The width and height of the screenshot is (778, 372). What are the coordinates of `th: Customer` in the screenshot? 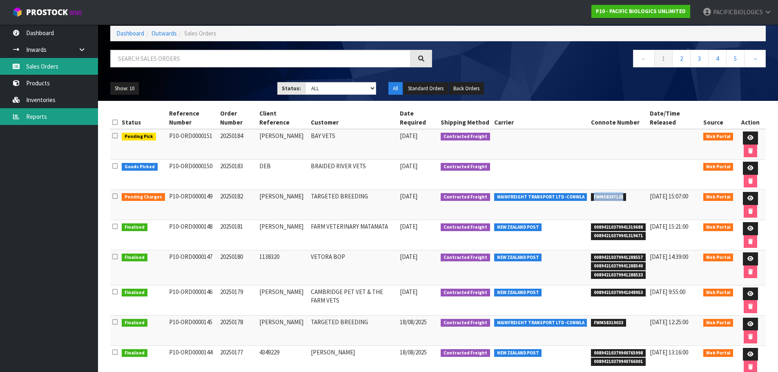 It's located at (353, 118).